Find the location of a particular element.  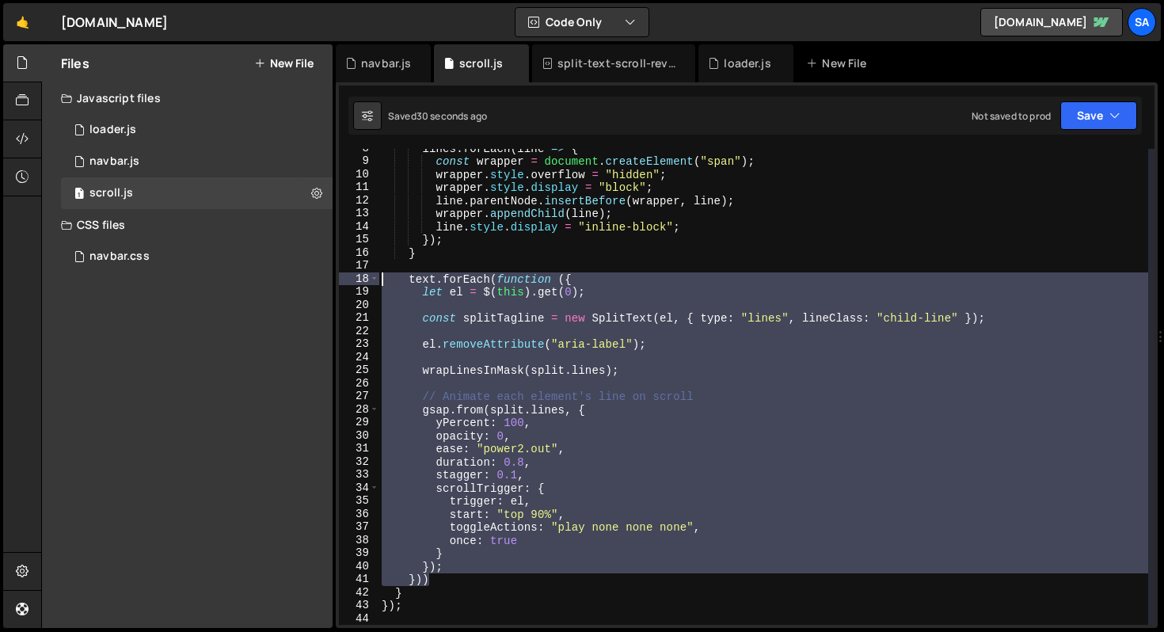

div: 34 is located at coordinates (359, 488).